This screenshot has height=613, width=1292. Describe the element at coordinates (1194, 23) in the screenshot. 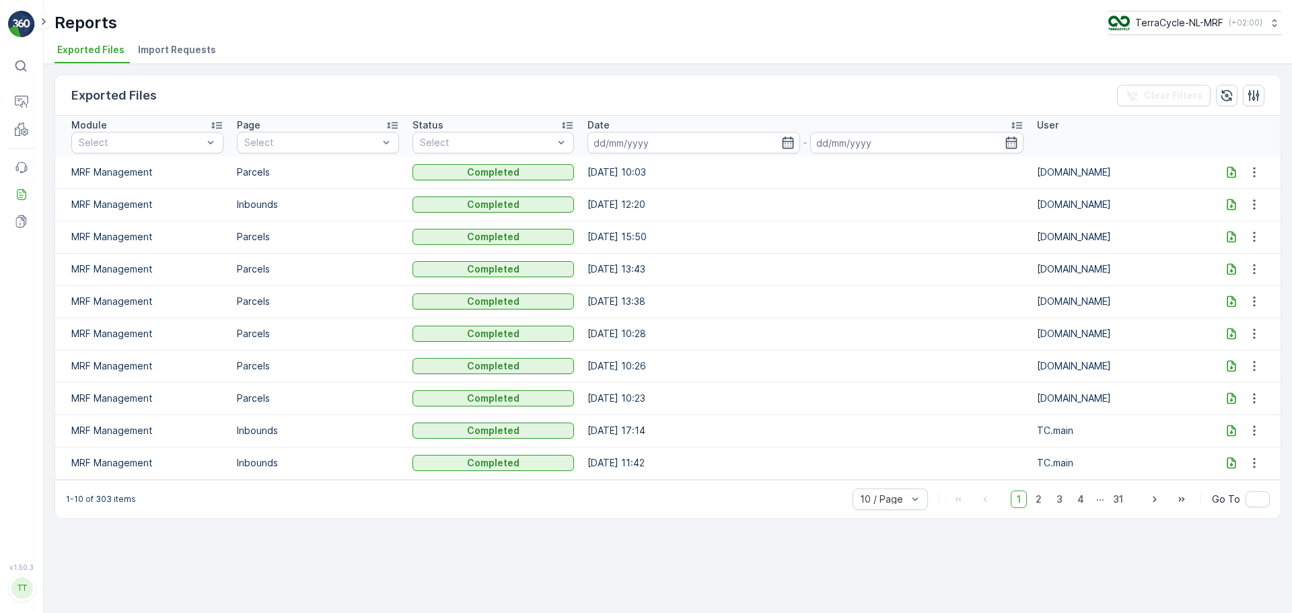

I see `button: TerraCycle-NL-MRF(+02:00)` at that location.